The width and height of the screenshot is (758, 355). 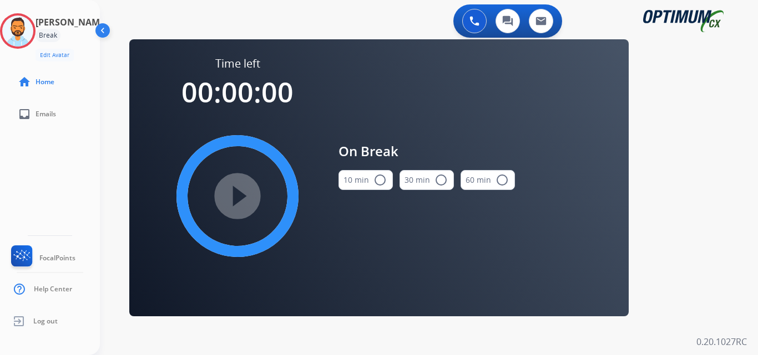 What do you see at coordinates (45, 114) in the screenshot?
I see `span: Emails` at bounding box center [45, 114].